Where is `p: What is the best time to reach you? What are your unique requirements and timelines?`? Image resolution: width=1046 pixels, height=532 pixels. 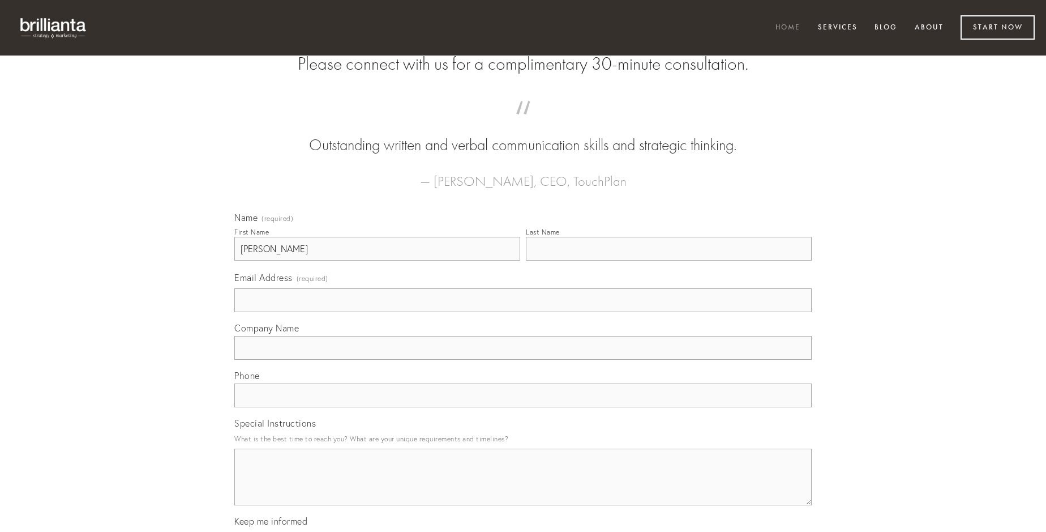 p: What is the best time to reach you? What are your unique requirements and timelines? is located at coordinates (523, 438).